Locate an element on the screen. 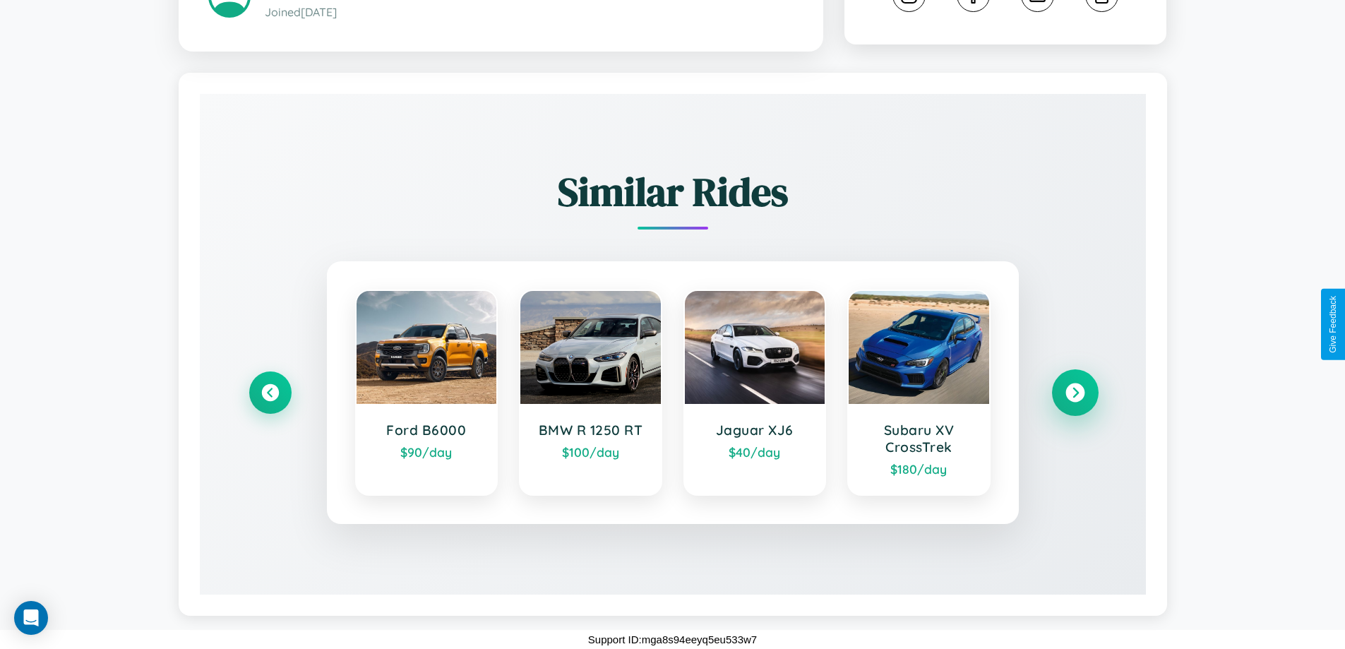 This screenshot has width=1345, height=649. a: Jaguar XJ6$40/day is located at coordinates (755, 393).